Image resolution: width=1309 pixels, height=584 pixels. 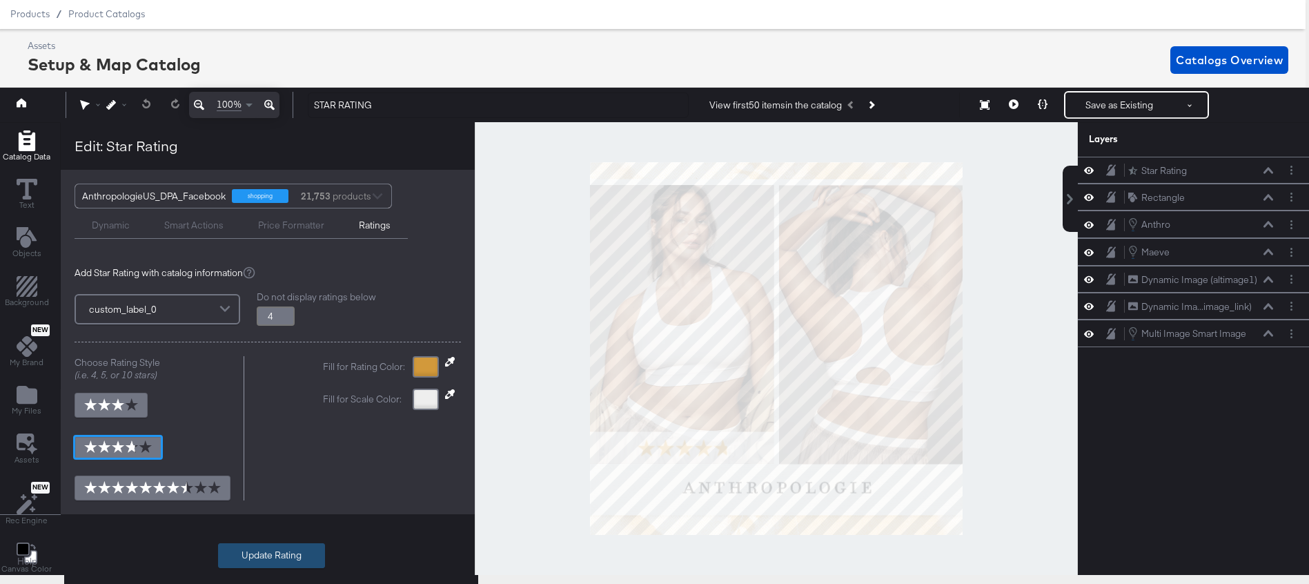 I want to click on span: Assets, so click(x=27, y=459).